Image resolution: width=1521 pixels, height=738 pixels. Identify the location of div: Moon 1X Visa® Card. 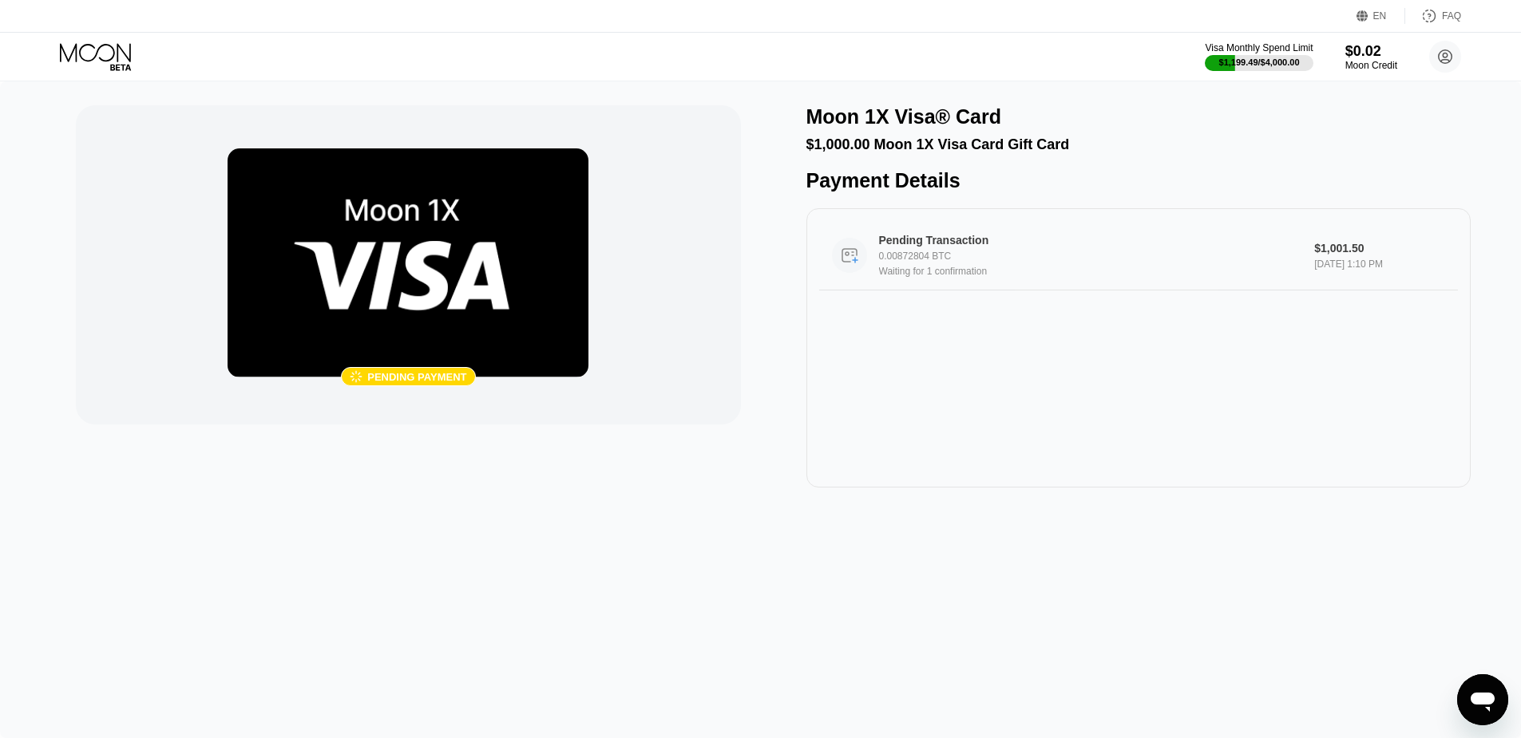
(904, 117).